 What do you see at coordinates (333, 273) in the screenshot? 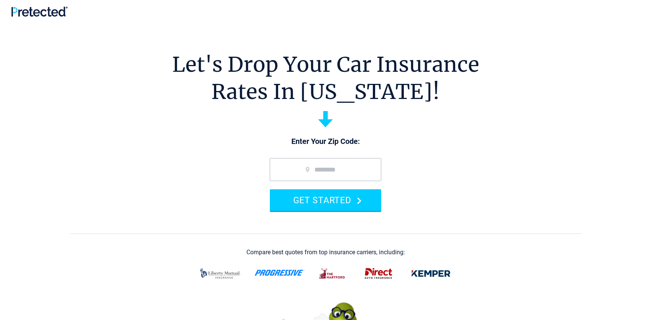
I see `img: thehartford` at bounding box center [333, 273].